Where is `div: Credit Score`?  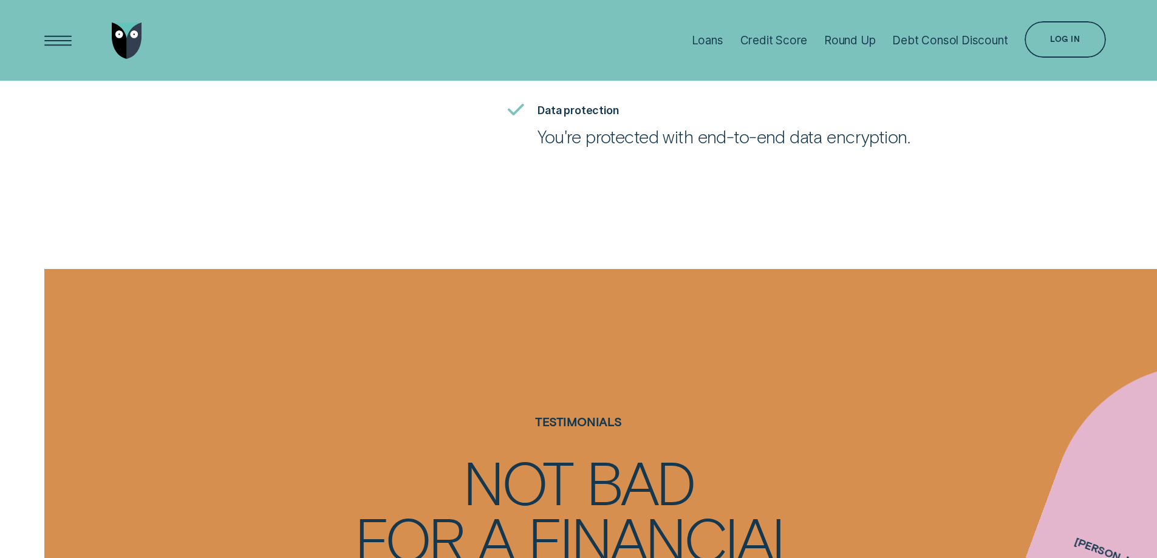
div: Credit Score is located at coordinates (774, 40).